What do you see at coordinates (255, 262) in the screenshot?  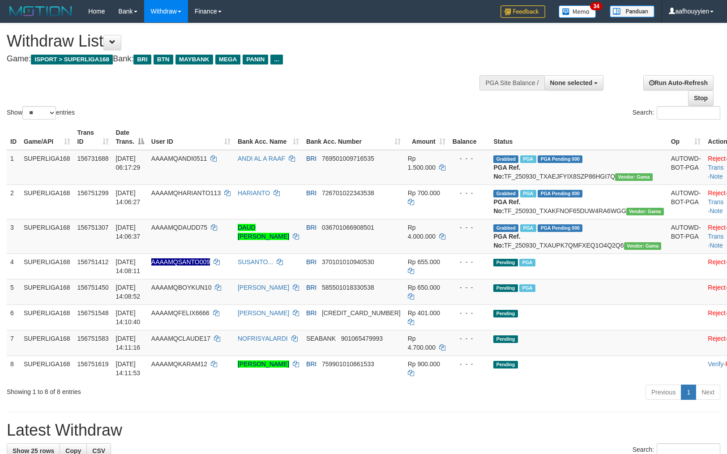 I see `a: SUSANTO...` at bounding box center [255, 262].